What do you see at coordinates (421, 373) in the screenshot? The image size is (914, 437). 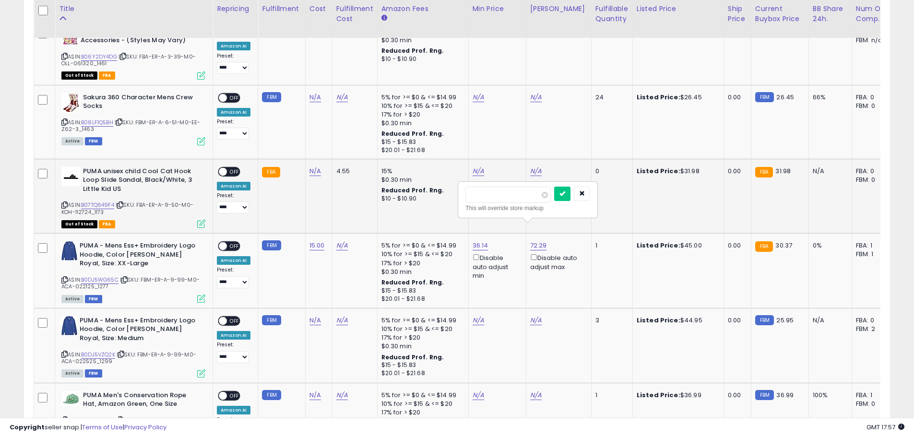 I see `div: $20.01 - $21.68` at bounding box center [421, 373].